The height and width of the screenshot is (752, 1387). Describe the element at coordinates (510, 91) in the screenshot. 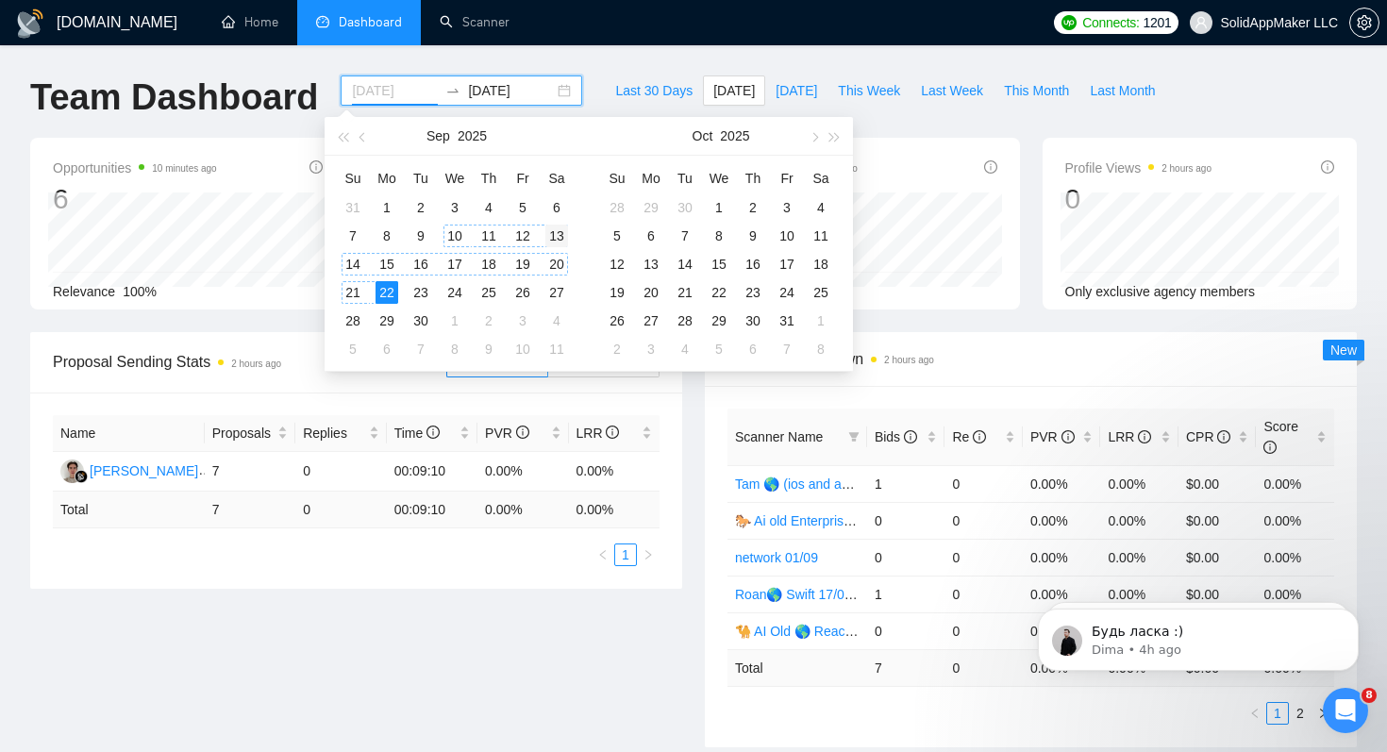

I see `input: End date` at that location.